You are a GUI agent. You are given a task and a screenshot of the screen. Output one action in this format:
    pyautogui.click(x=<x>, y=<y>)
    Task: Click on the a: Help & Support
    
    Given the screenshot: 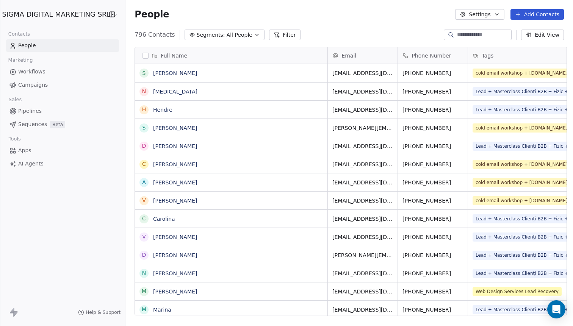 What is the action you would take?
    pyautogui.click(x=99, y=312)
    